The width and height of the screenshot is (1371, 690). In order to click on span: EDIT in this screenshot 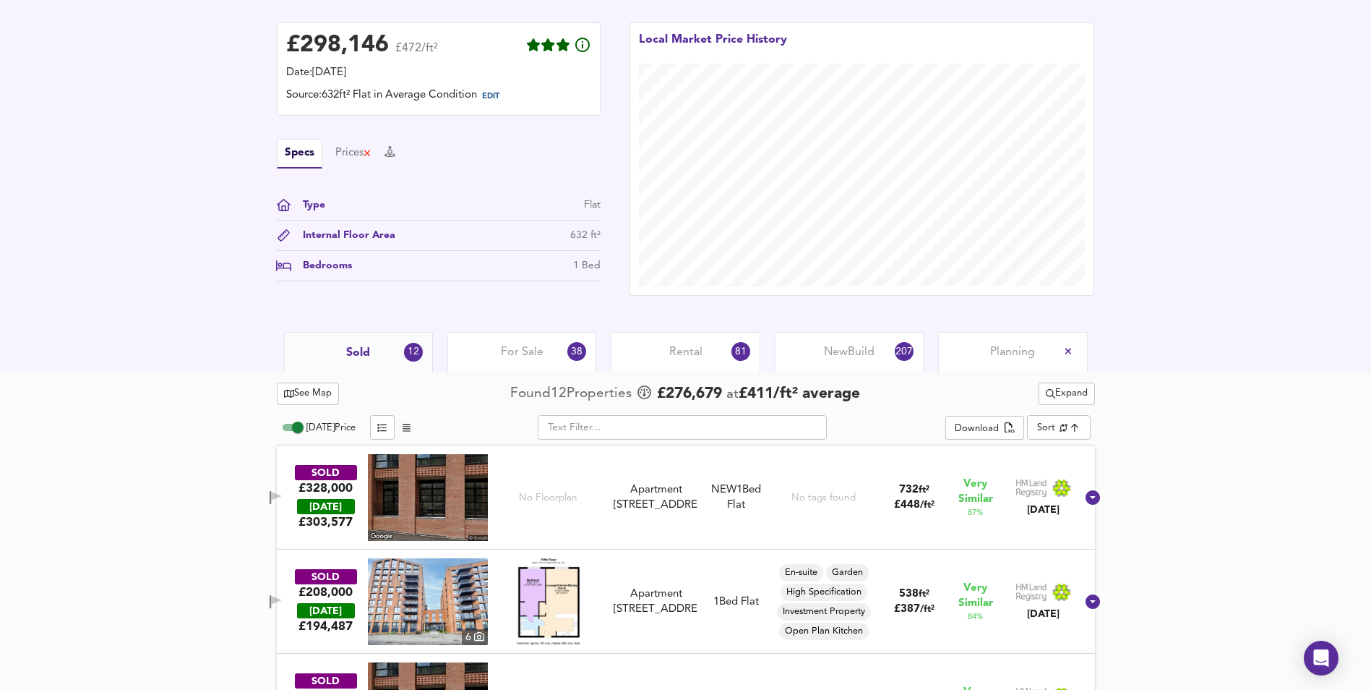, I will do `click(491, 96)`.